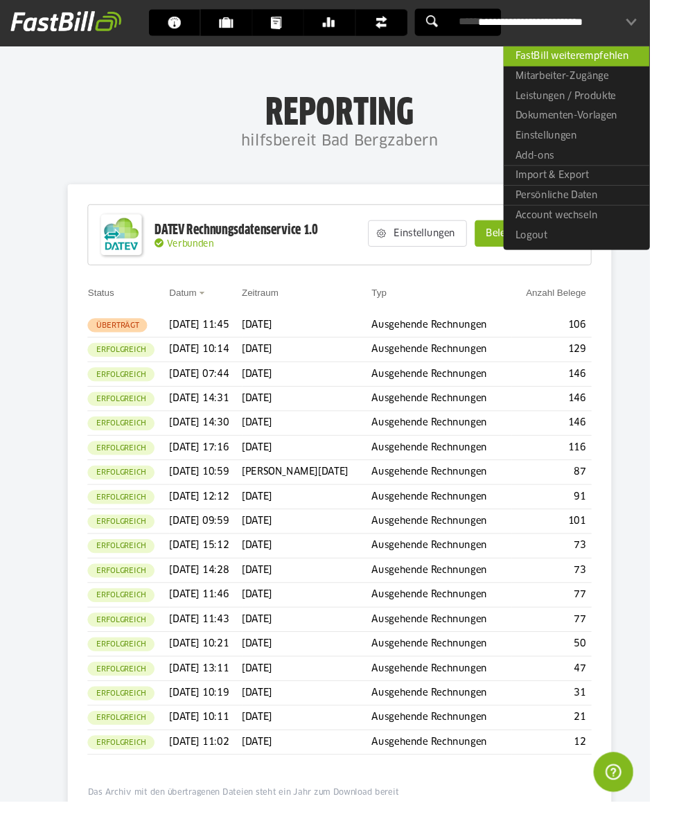  What do you see at coordinates (127, 245) in the screenshot?
I see `img: DATEV-Datenservice Logo` at bounding box center [127, 245].